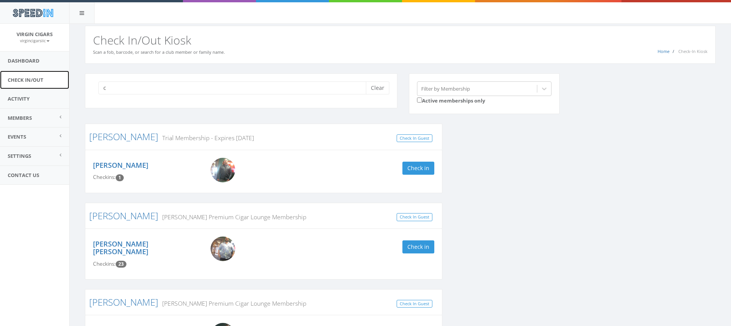  What do you see at coordinates (235, 88) in the screenshot?
I see `input: Search a name to check in` at bounding box center [235, 88].